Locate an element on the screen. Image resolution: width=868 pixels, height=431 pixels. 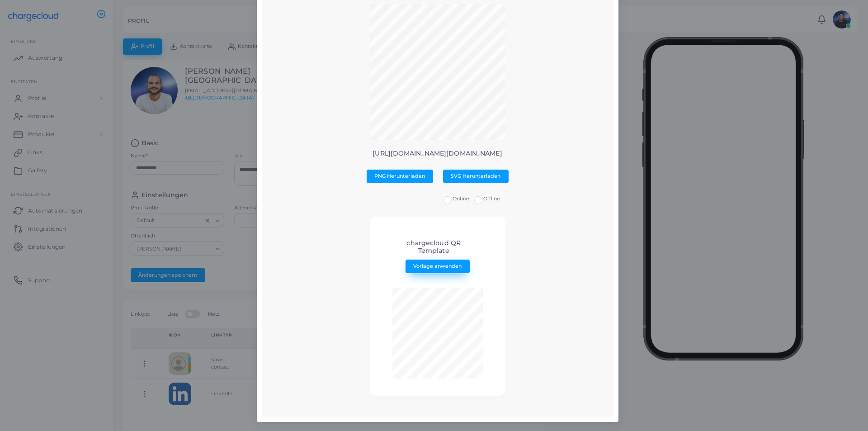
button: Vorlage anwenden is located at coordinates (438, 266).